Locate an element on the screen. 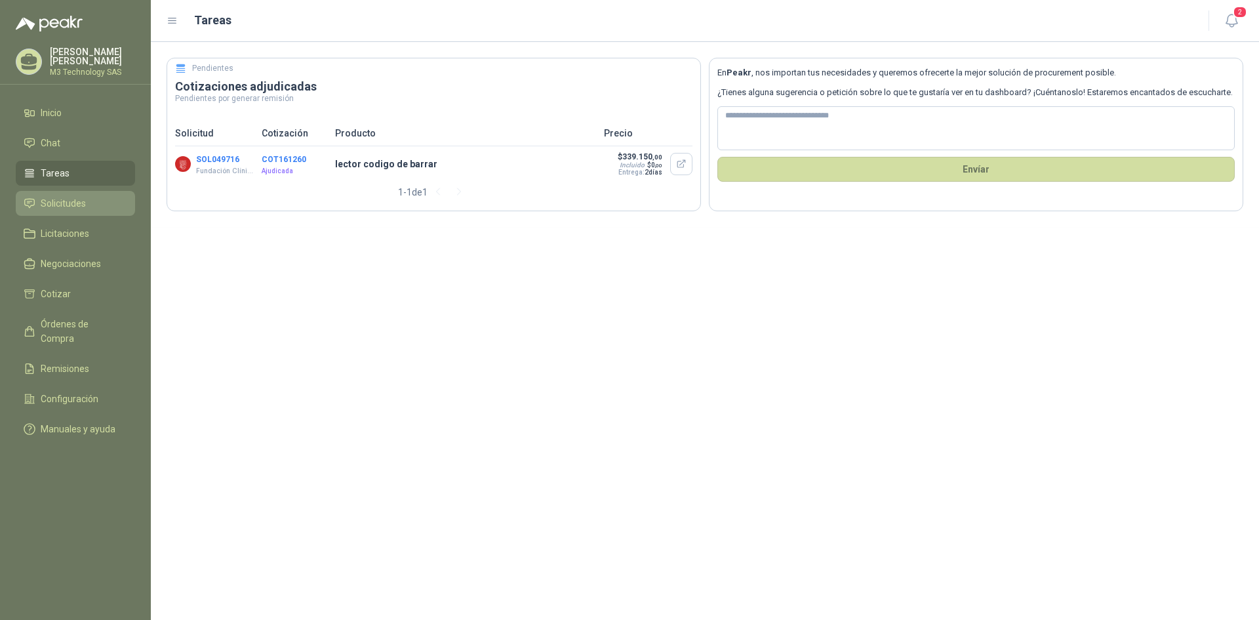 The image size is (1259, 620). div: Incluido is located at coordinates (632, 165).